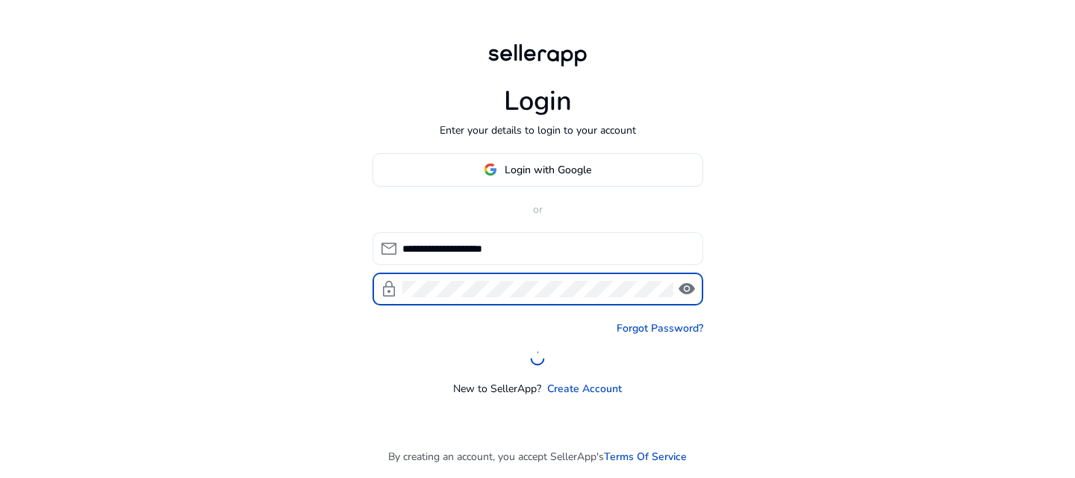  Describe the element at coordinates (548, 169) in the screenshot. I see `span: Login with Google` at that location.